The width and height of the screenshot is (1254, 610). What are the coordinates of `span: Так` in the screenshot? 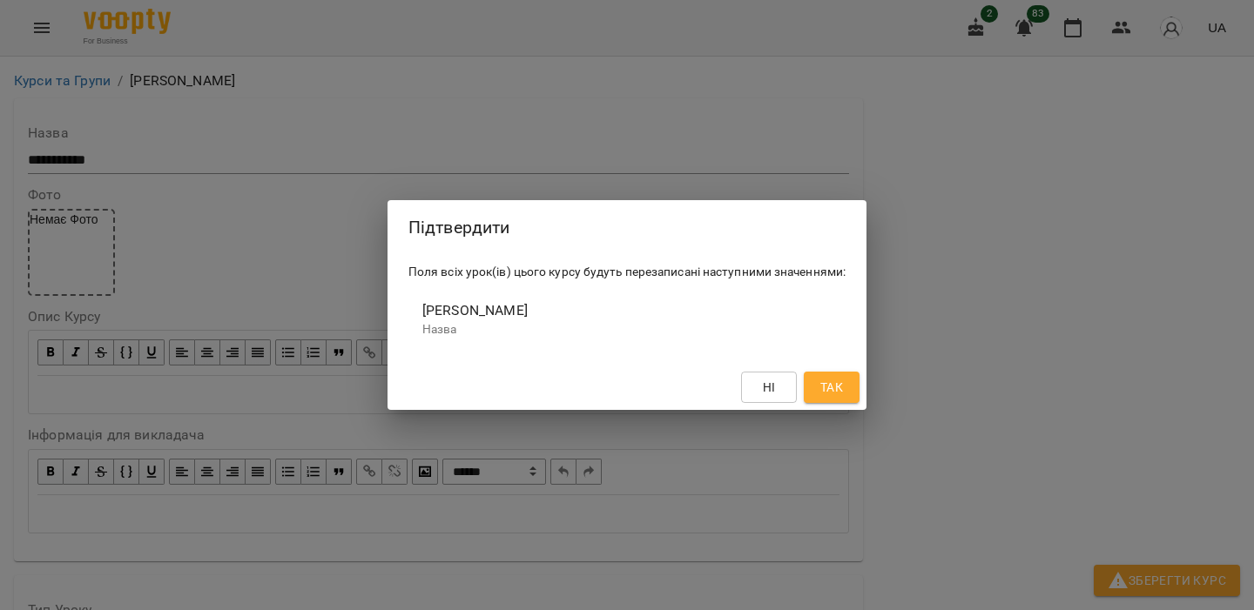 It's located at (831, 387).